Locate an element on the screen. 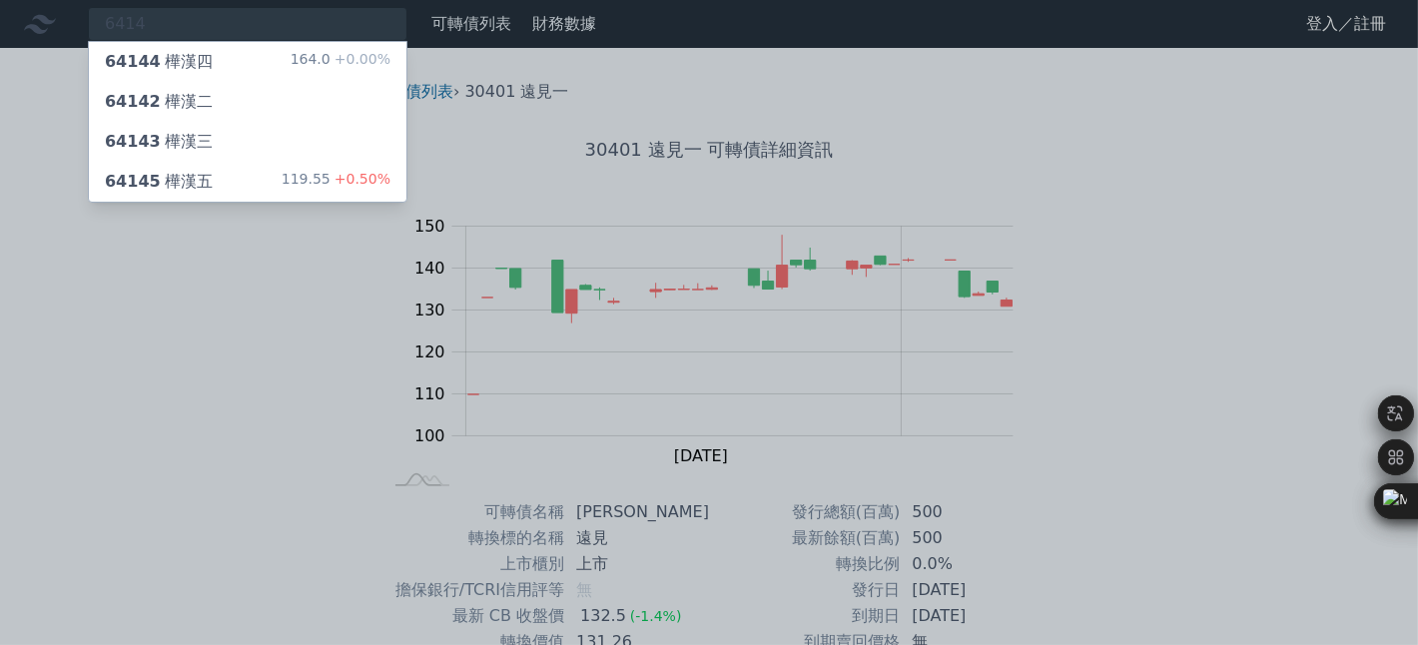 Image resolution: width=1418 pixels, height=645 pixels. span: 64144 is located at coordinates (133, 61).